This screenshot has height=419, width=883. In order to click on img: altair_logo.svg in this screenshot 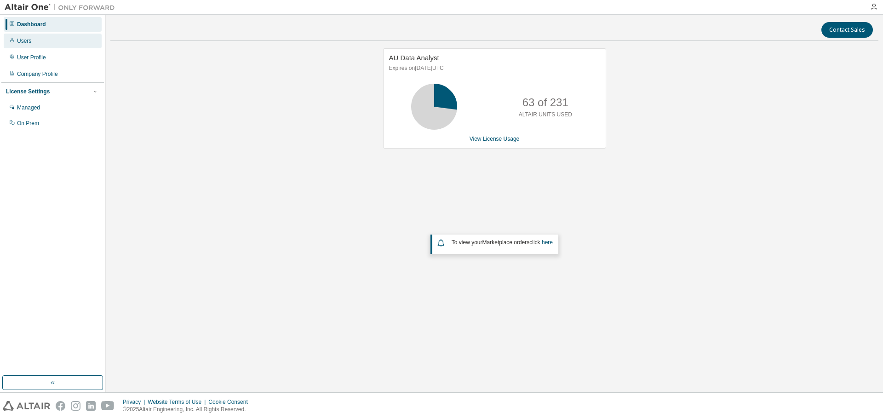, I will do `click(26, 406)`.